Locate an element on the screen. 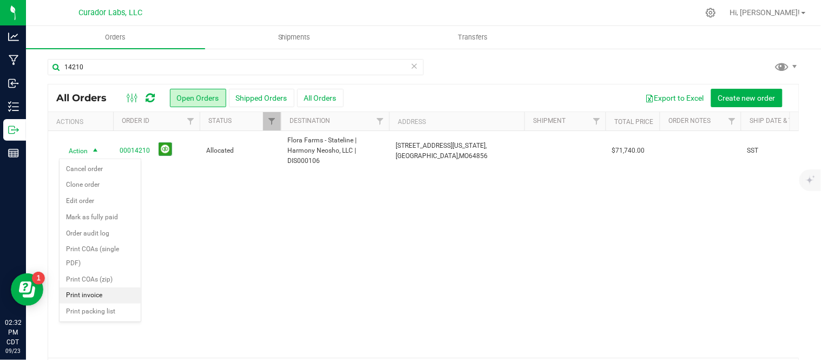 The height and width of the screenshot is (360, 821). a: Destination is located at coordinates (309, 121).